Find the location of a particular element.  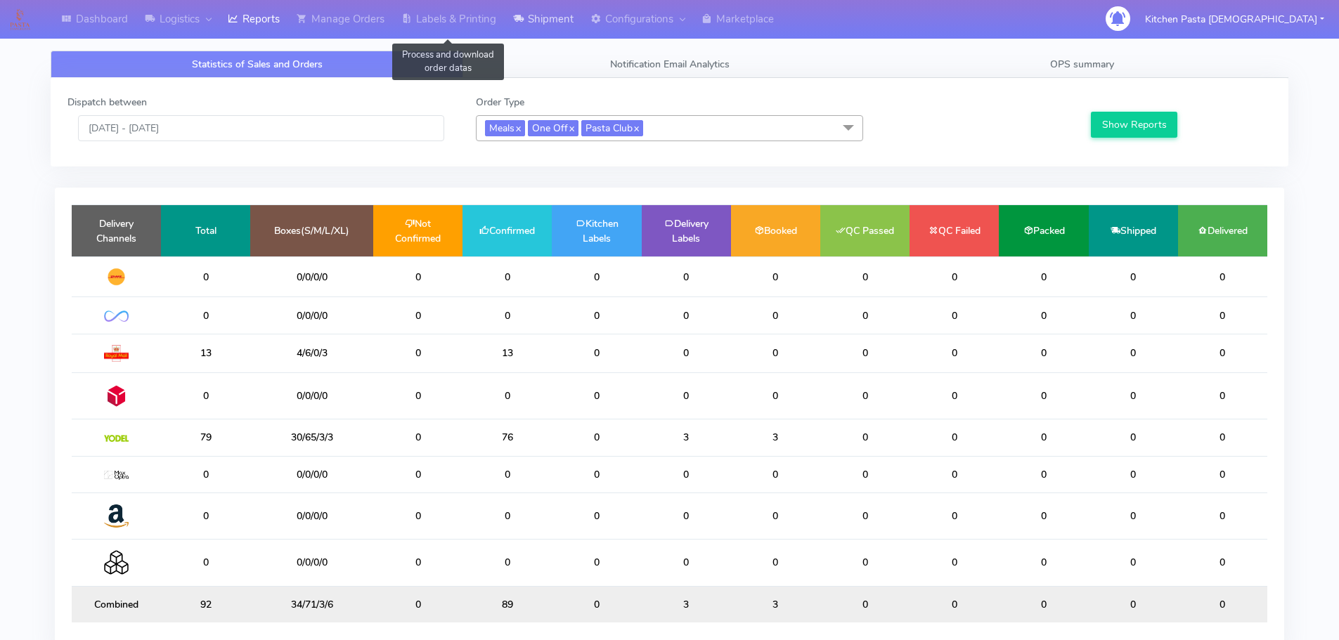

span: OPS summary is located at coordinates (1081, 64).